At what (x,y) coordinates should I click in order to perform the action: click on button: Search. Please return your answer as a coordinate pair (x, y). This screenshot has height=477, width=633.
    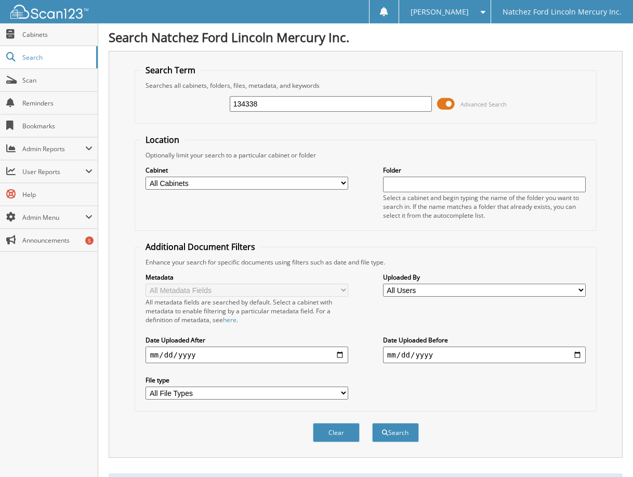
    Looking at the image, I should click on (396, 432).